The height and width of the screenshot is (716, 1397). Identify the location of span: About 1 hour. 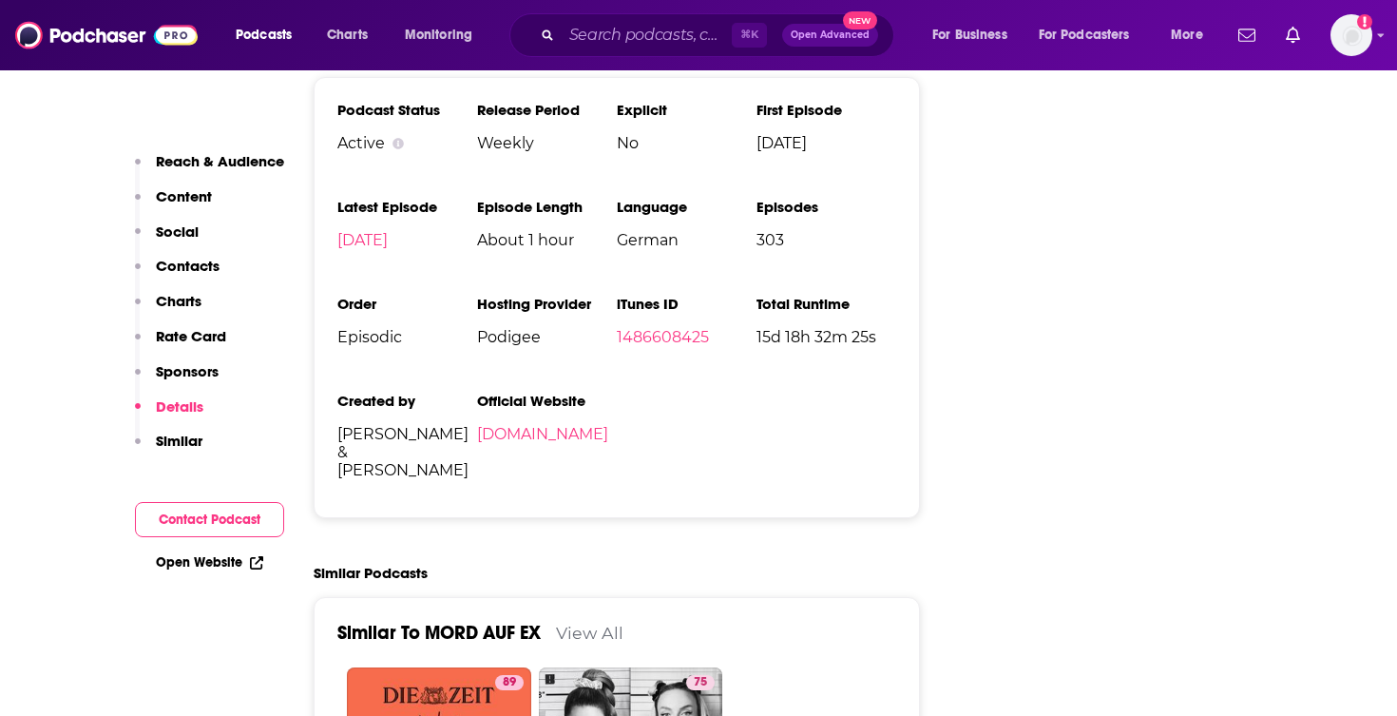
(546, 239).